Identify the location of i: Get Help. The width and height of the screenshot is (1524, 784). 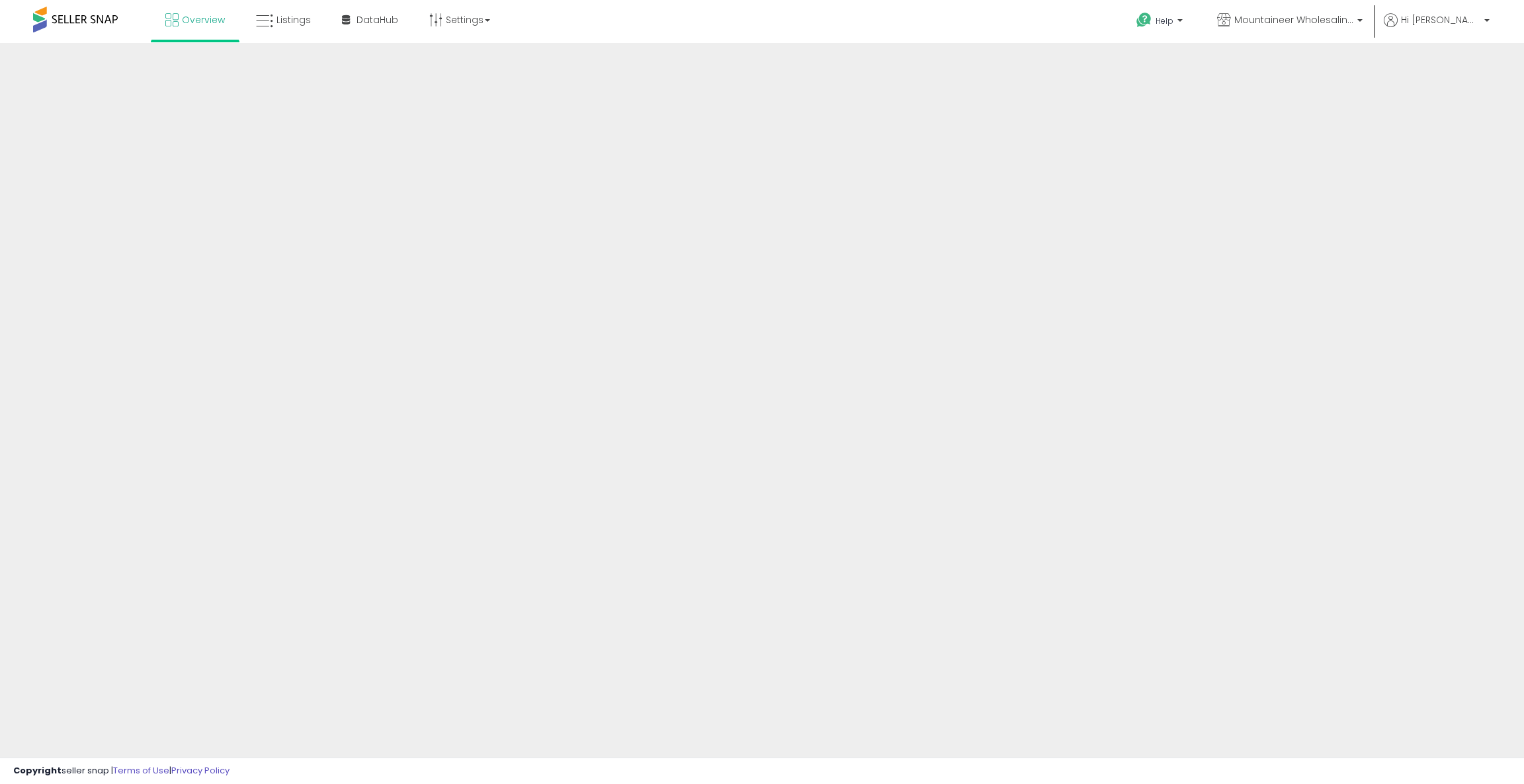
(1144, 20).